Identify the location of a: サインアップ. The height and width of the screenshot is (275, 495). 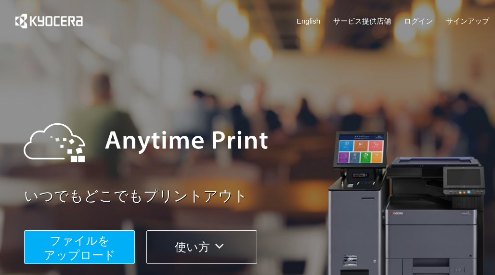
(467, 21).